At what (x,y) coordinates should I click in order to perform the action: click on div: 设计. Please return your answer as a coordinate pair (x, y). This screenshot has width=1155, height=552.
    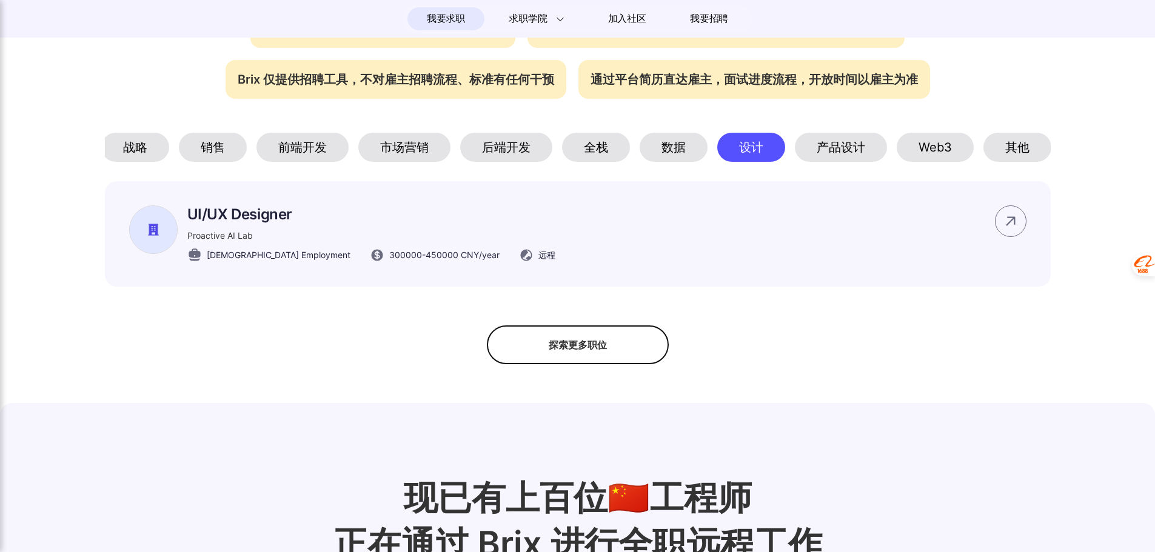
    Looking at the image, I should click on (751, 147).